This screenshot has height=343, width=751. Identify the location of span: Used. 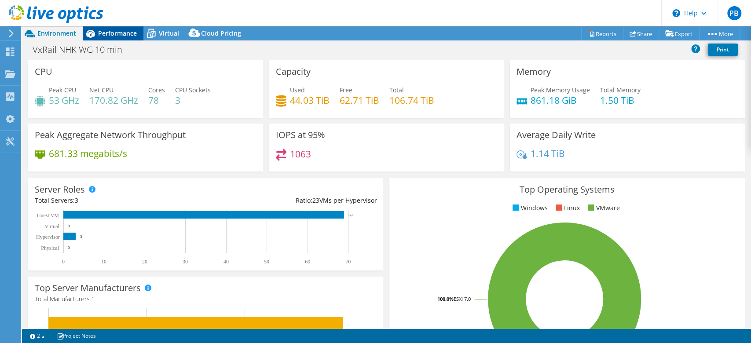
(298, 90).